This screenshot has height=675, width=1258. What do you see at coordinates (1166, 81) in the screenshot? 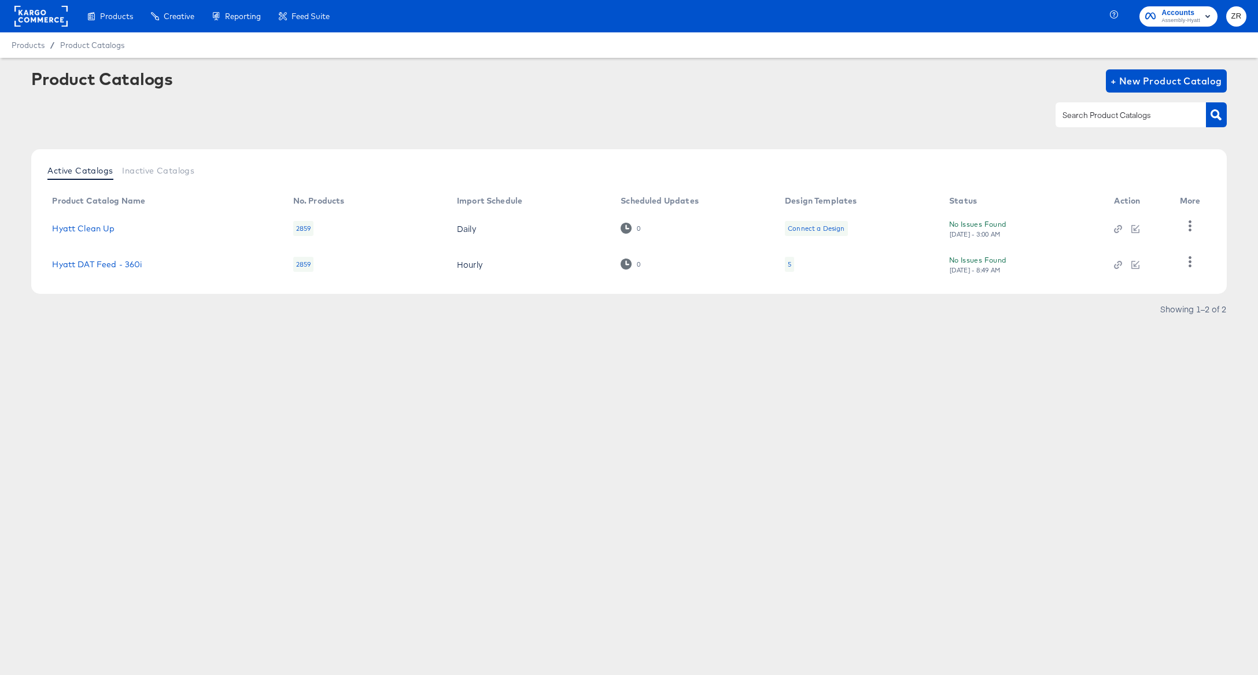
I see `span: + New Product Catalog` at bounding box center [1166, 81].